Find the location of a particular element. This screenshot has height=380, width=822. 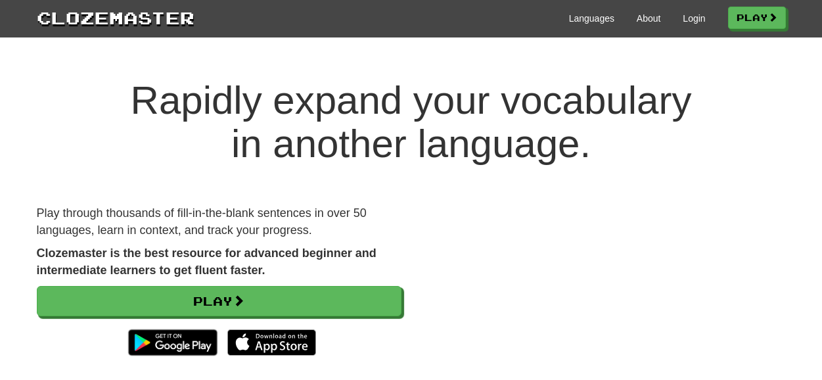

a: Languages is located at coordinates (592, 18).